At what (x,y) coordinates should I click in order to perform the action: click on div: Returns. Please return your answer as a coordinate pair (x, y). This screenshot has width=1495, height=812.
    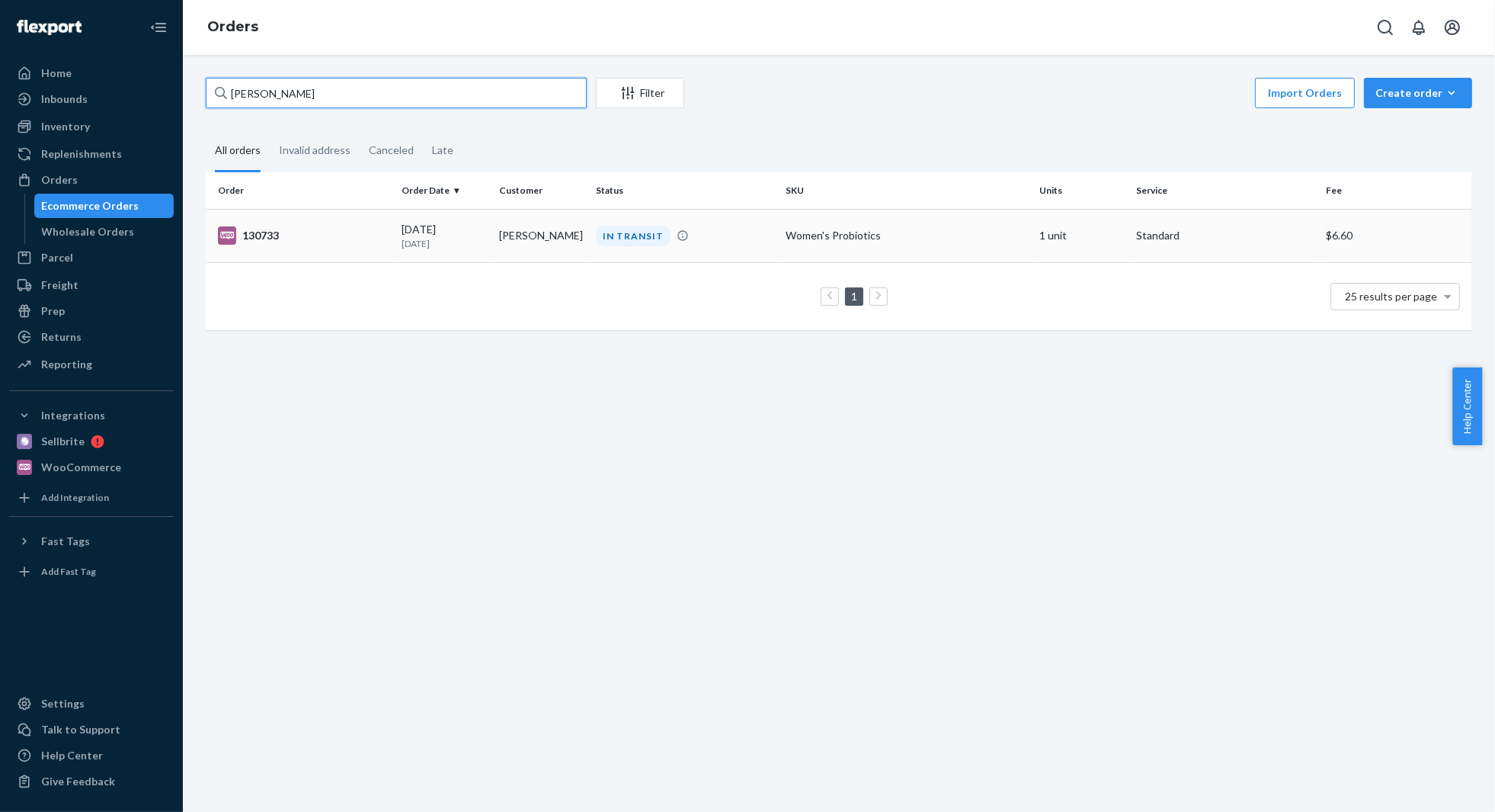
    Looking at the image, I should click on (61, 337).